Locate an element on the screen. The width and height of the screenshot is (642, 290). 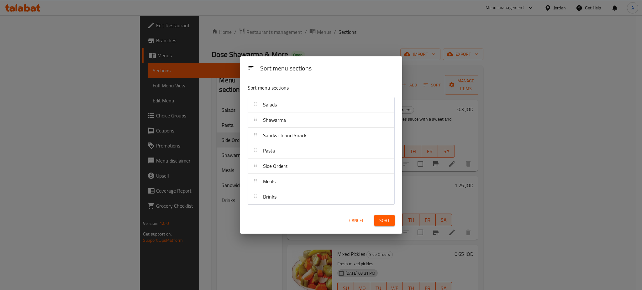
div: Salads is located at coordinates (321, 105).